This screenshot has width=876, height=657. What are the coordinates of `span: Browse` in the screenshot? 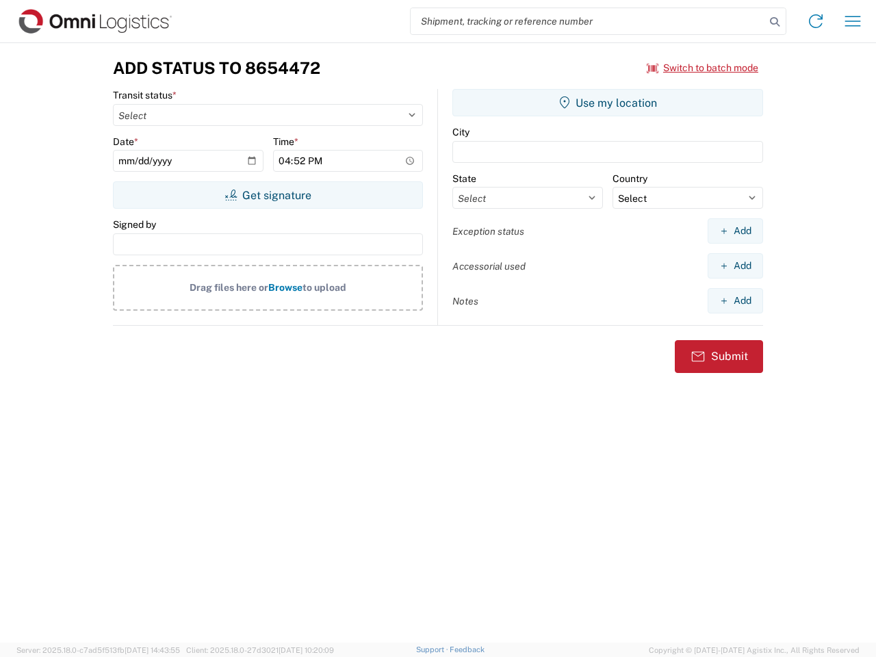 It's located at (285, 287).